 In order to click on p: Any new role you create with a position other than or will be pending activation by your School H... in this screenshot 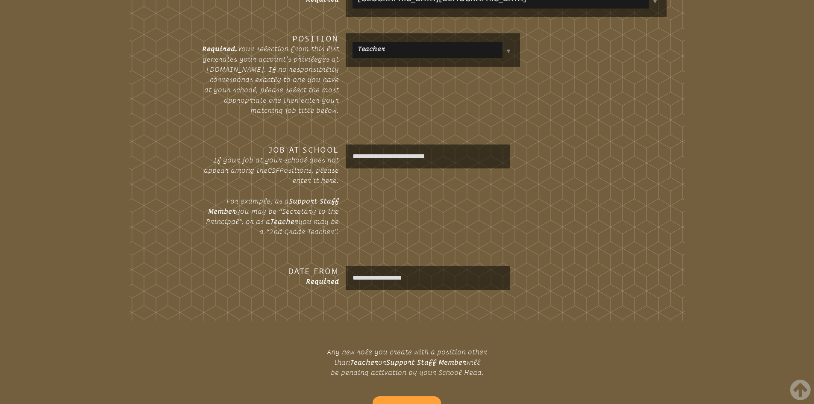, I will do `click(407, 362)`.